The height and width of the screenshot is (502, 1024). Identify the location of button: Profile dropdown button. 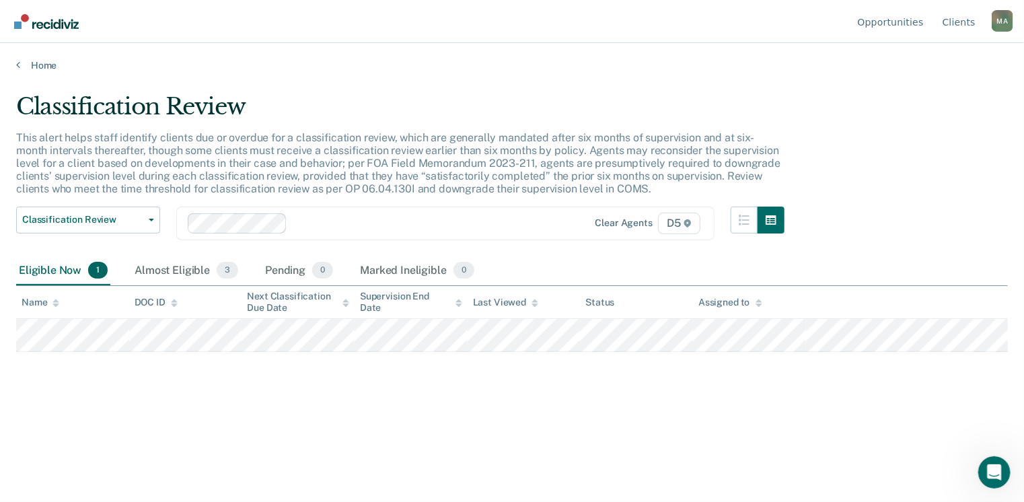
(1003, 21).